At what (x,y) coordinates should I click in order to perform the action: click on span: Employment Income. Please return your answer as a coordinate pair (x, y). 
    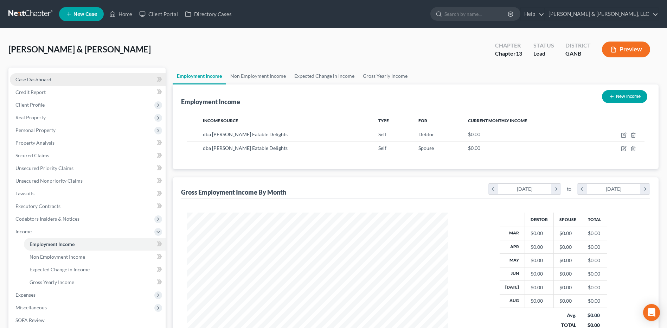
    Looking at the image, I should click on (52, 244).